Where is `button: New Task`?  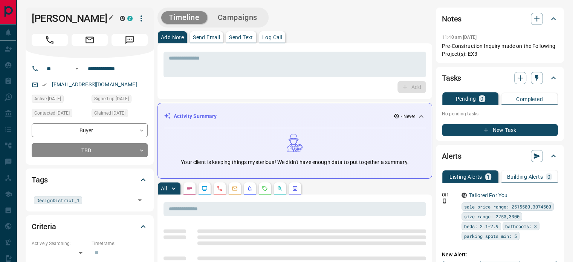
button: New Task is located at coordinates (500, 130).